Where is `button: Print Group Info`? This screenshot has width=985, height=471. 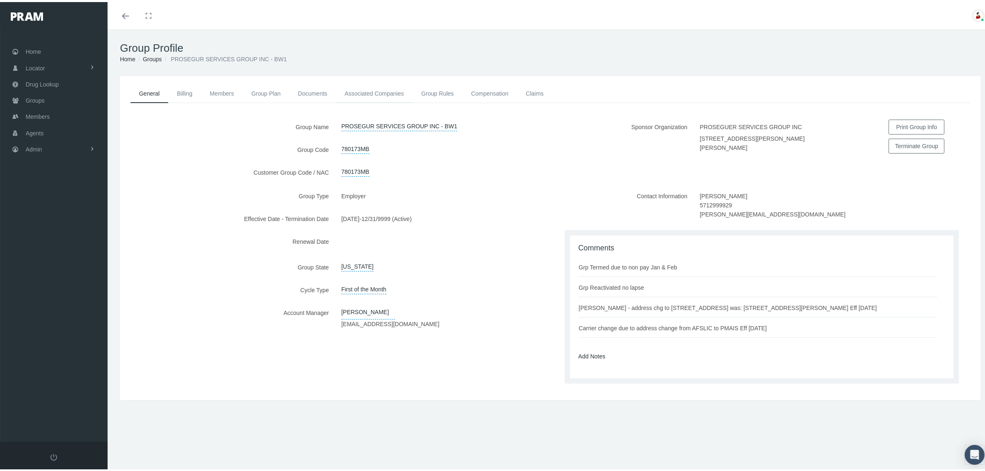
button: Print Group Info is located at coordinates (917, 125).